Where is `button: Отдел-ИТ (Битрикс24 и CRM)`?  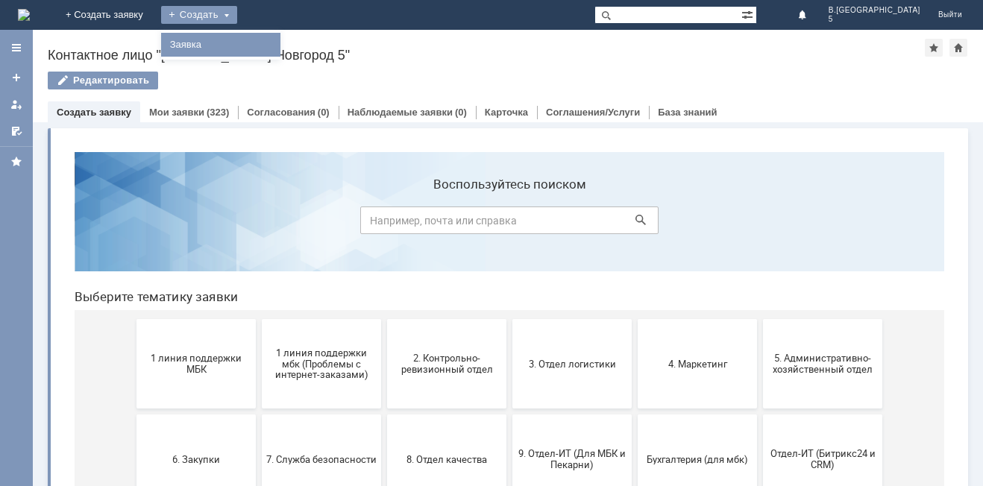
button: Отдел-ИТ (Битрикс24 и CRM) is located at coordinates (760, 319).